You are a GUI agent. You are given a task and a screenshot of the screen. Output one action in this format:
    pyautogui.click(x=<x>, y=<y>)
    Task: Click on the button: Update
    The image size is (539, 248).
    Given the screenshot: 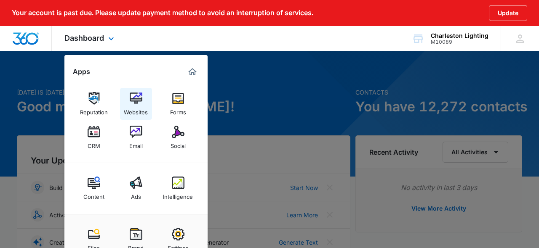 What is the action you would take?
    pyautogui.click(x=508, y=13)
    